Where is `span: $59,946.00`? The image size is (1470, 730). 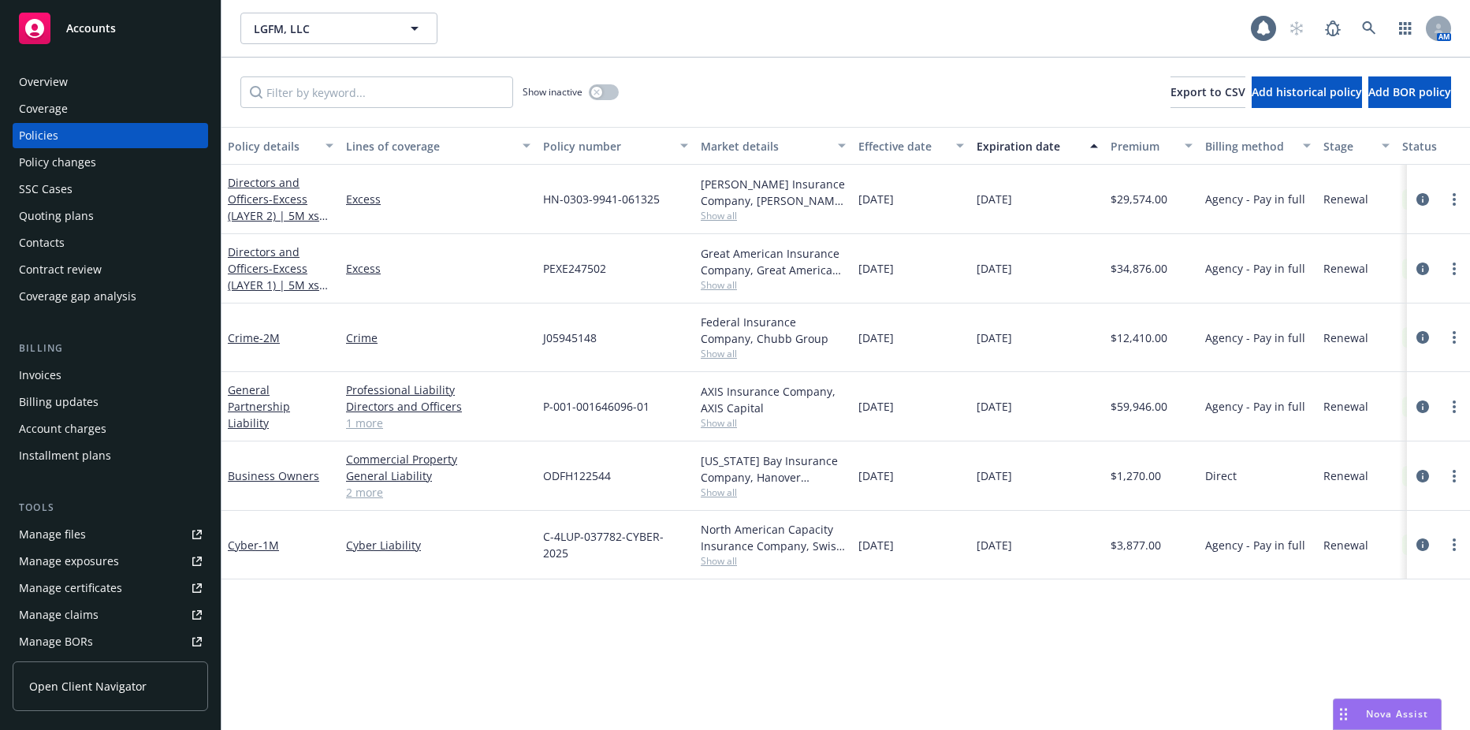
span: $59,946.00 is located at coordinates (1139, 406).